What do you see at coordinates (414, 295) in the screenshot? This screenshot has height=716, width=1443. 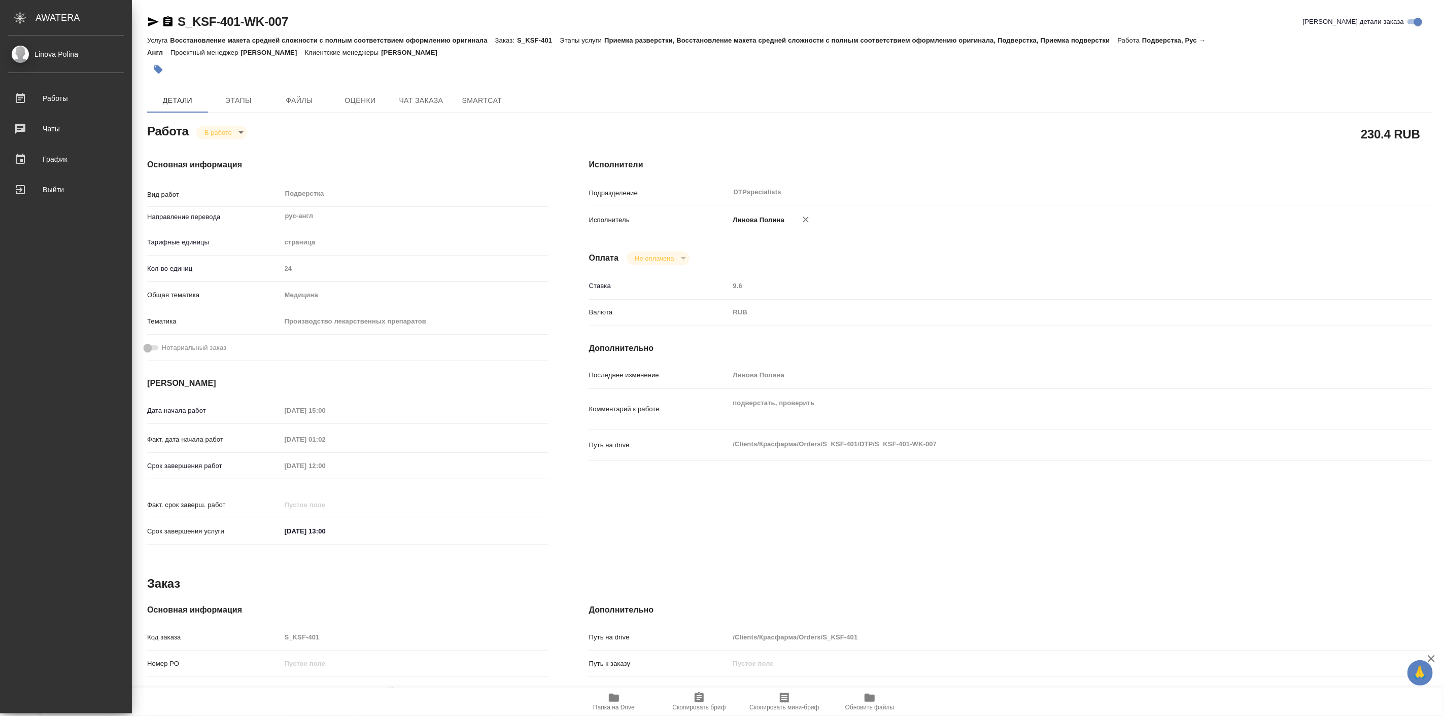 I see `div: Медицина` at bounding box center [414, 295].